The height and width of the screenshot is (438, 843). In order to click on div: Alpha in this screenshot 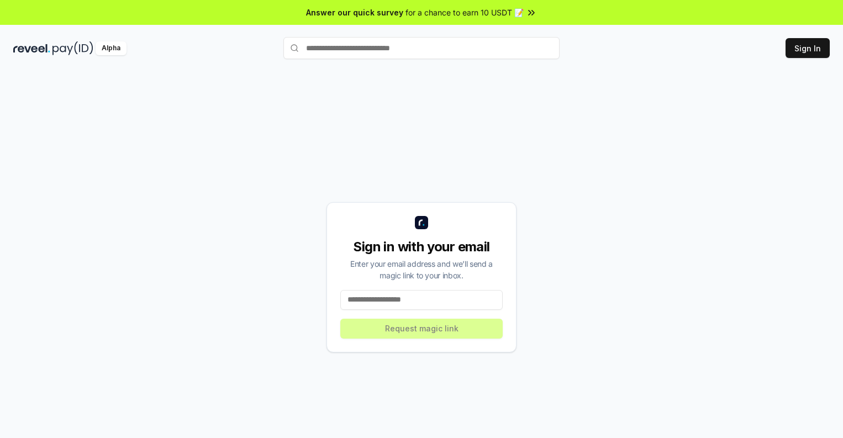, I will do `click(111, 48)`.